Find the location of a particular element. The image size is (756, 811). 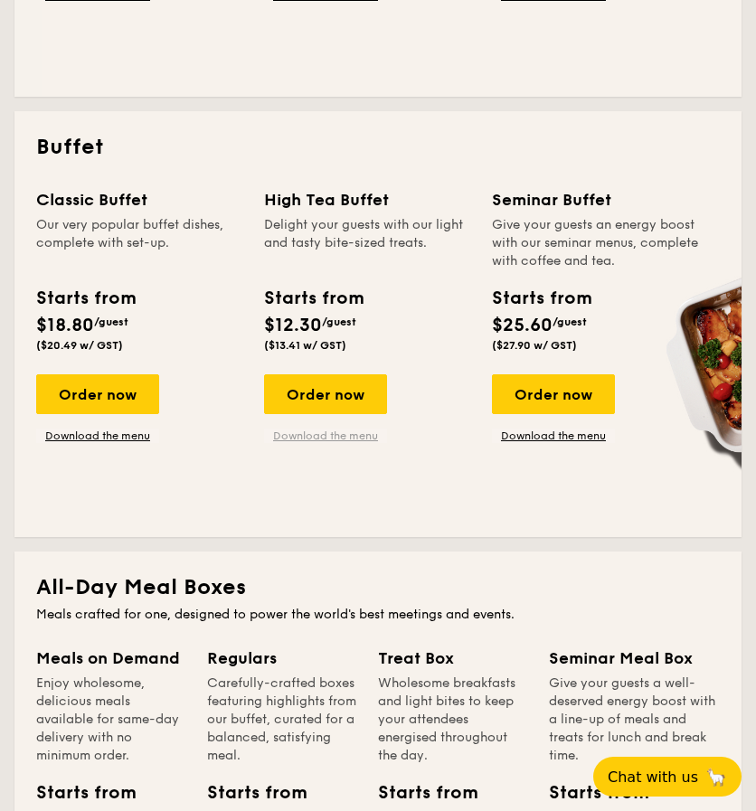

div: Delight your guests with our light and tasty bite-sized treats. is located at coordinates (367, 243).